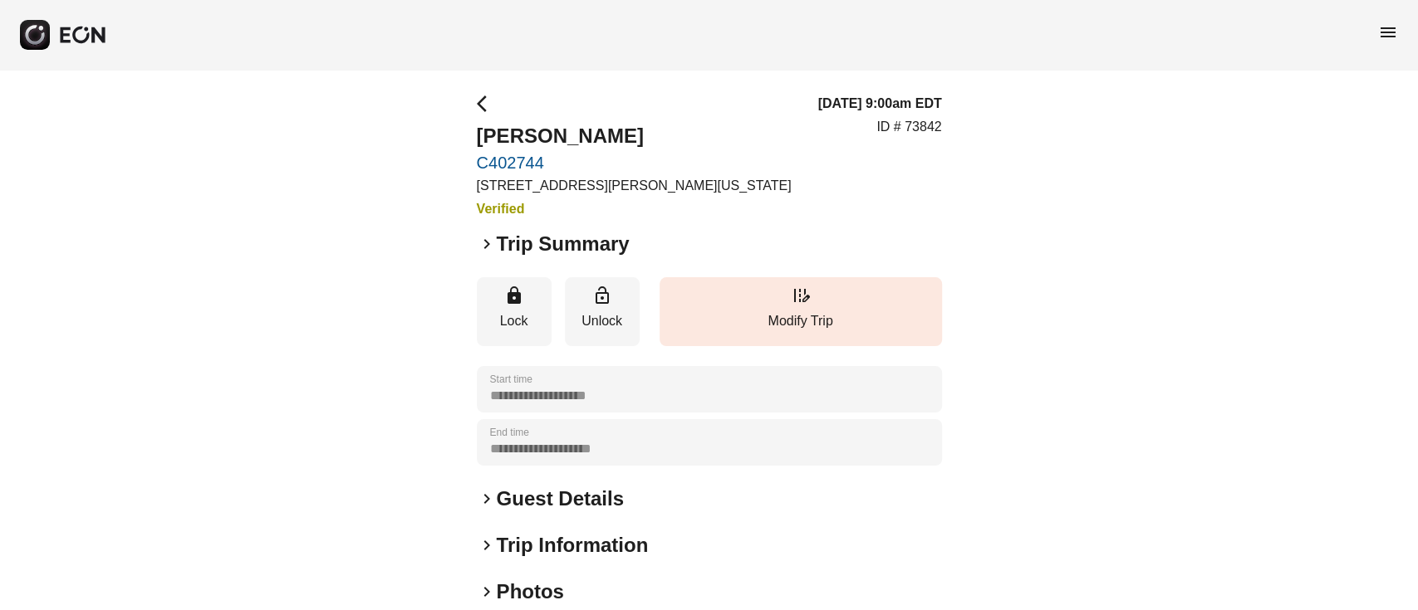  What do you see at coordinates (634, 163) in the screenshot?
I see `a: C402744` at bounding box center [634, 163].